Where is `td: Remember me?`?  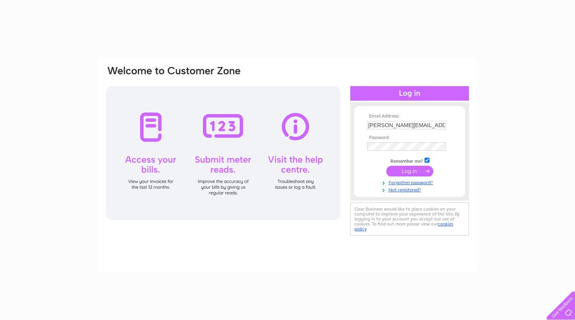 td: Remember me? is located at coordinates (409, 160).